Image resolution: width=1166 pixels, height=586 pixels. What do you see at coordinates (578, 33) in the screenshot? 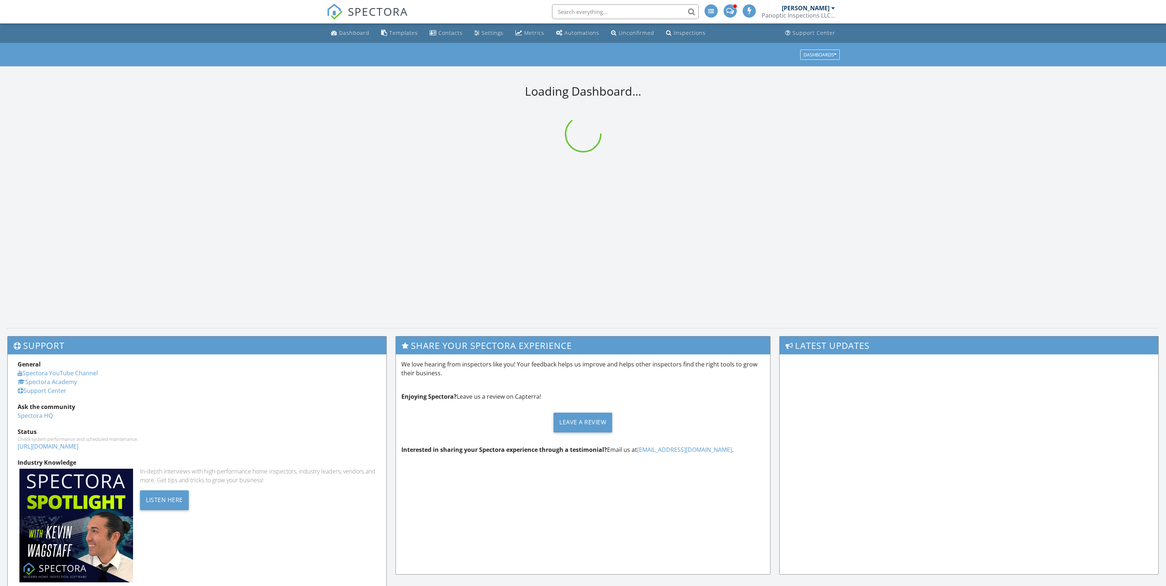
I see `a: Automations (Advanced)` at bounding box center [578, 33].